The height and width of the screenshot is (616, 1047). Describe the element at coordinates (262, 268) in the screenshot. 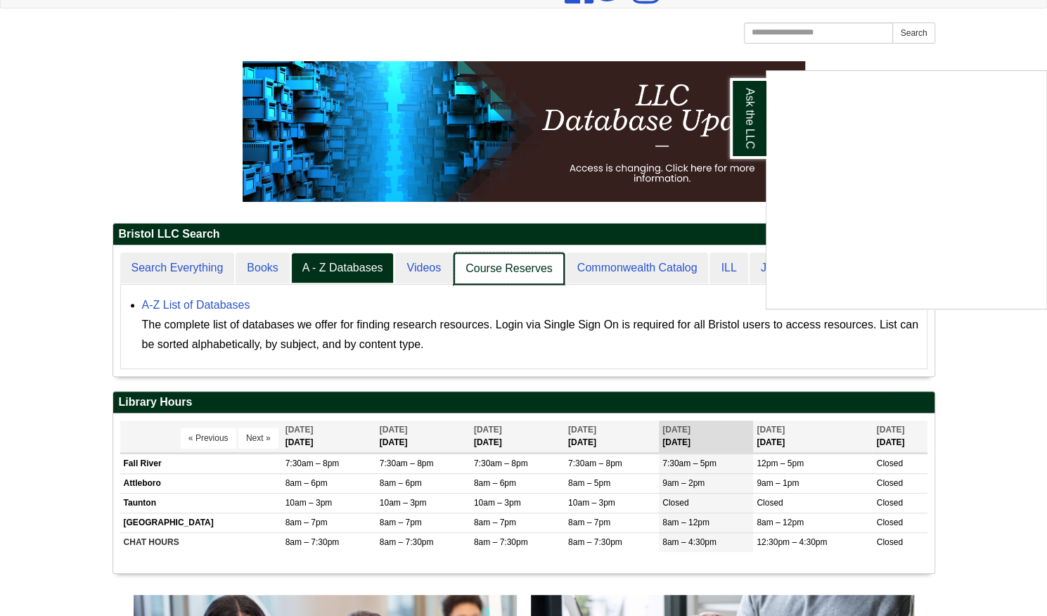

I see `a: Books` at that location.